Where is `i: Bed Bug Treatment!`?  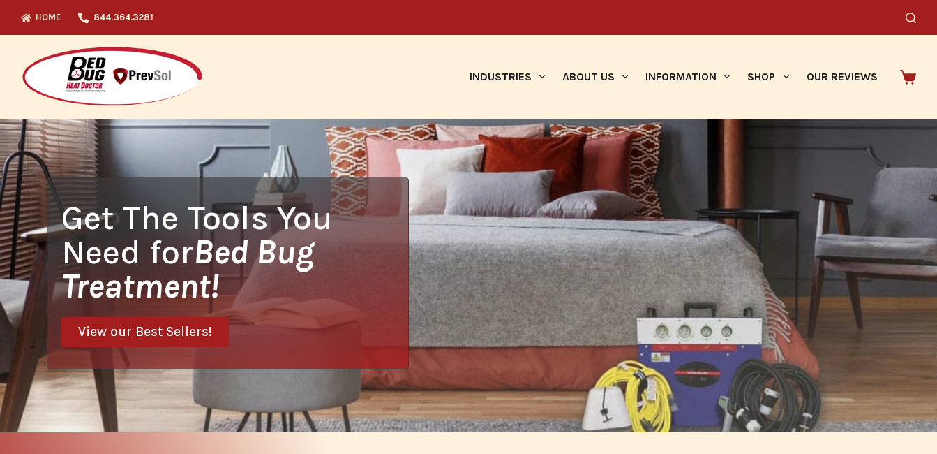
i: Bed Bug Treatment! is located at coordinates (188, 269).